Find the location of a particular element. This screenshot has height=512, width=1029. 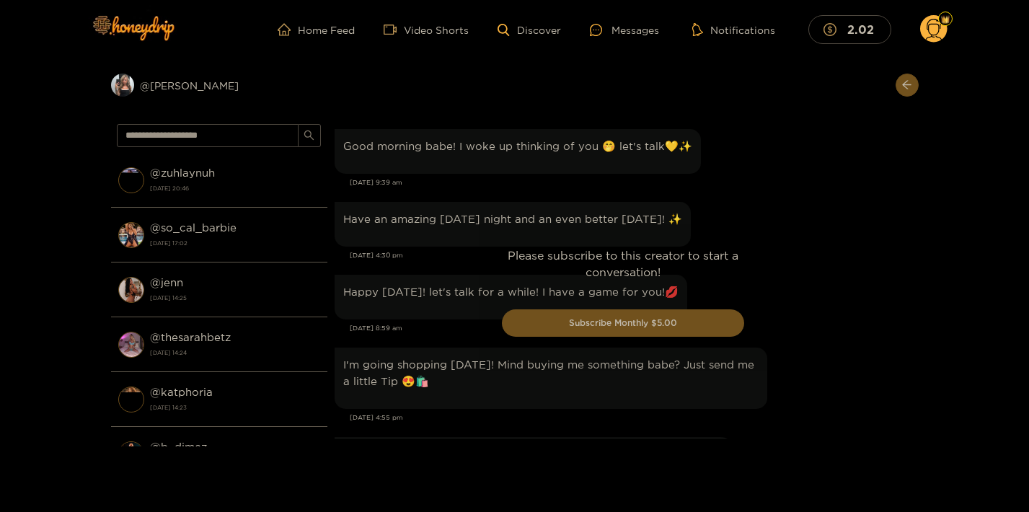

strong: @ so_cal_barbie is located at coordinates (193, 227).